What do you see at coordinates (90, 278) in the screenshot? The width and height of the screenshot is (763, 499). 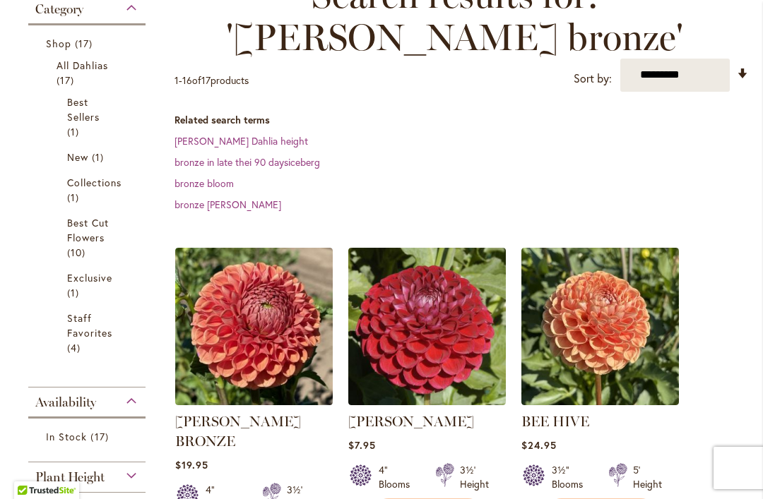 I see `span: Exclusive` at bounding box center [90, 278].